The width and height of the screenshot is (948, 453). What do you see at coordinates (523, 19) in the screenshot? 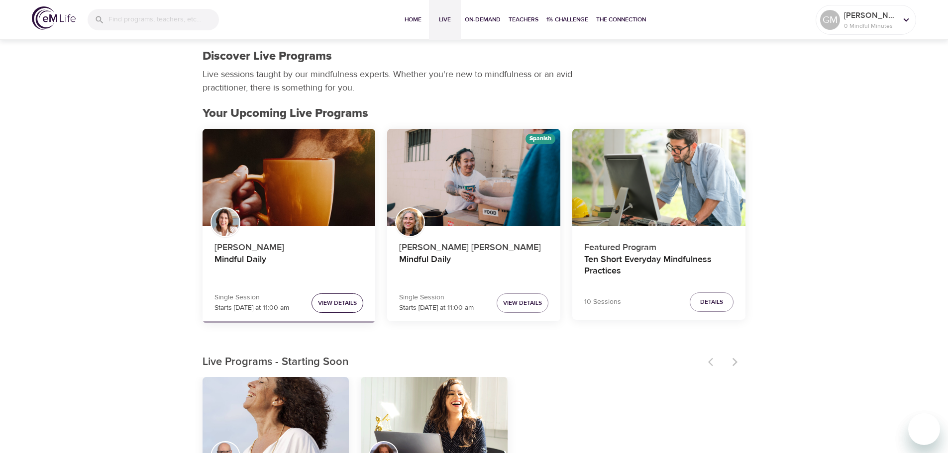
I see `span: Teachers` at bounding box center [523, 19].